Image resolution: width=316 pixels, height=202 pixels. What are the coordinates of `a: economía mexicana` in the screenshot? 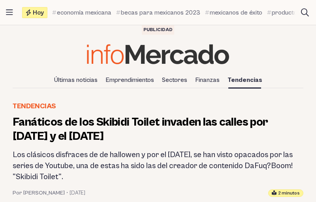 It's located at (82, 13).